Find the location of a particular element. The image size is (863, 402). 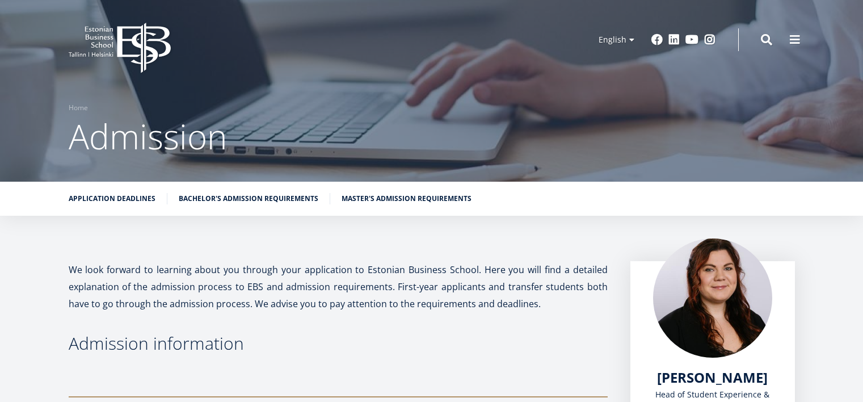

h3: Admission information is located at coordinates (338, 343).